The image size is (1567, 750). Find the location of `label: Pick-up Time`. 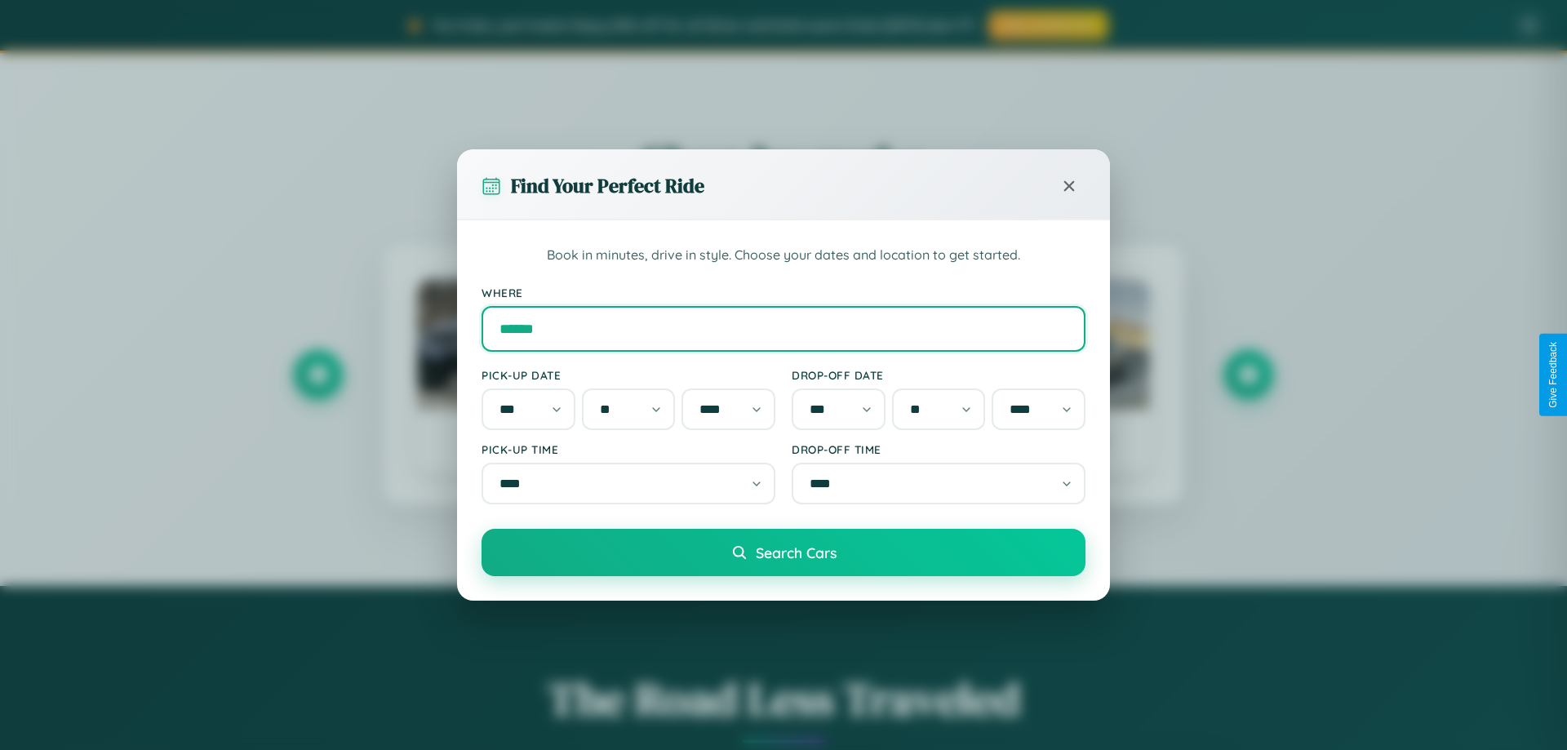

label: Pick-up Time is located at coordinates (628, 449).